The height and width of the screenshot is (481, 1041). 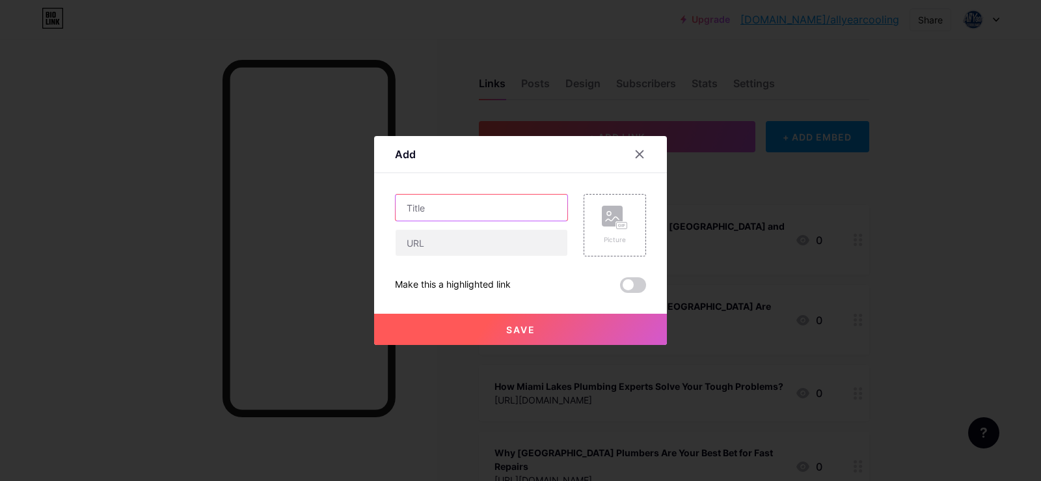 I want to click on input: URL, so click(x=482, y=243).